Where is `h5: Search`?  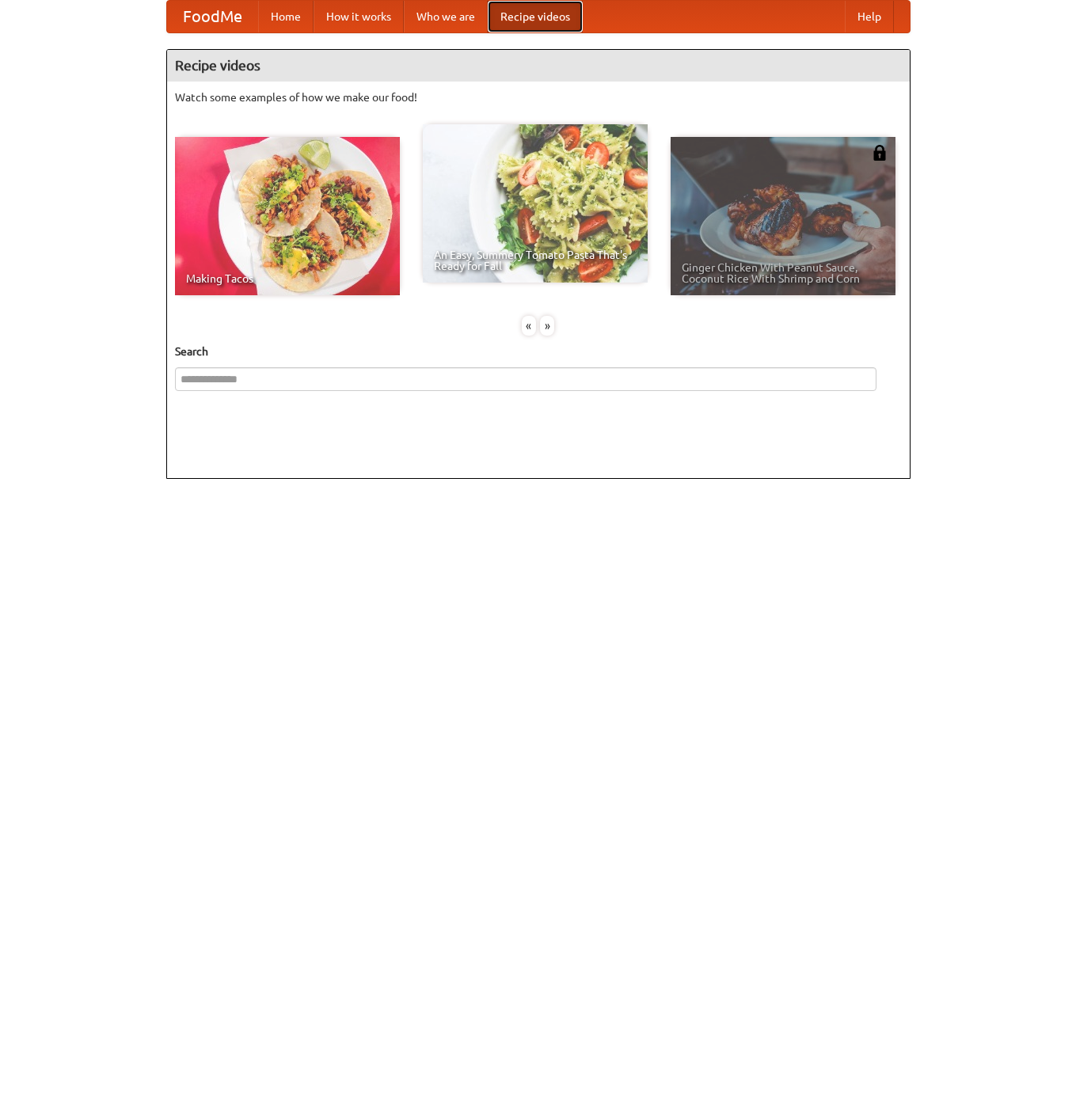 h5: Search is located at coordinates (538, 351).